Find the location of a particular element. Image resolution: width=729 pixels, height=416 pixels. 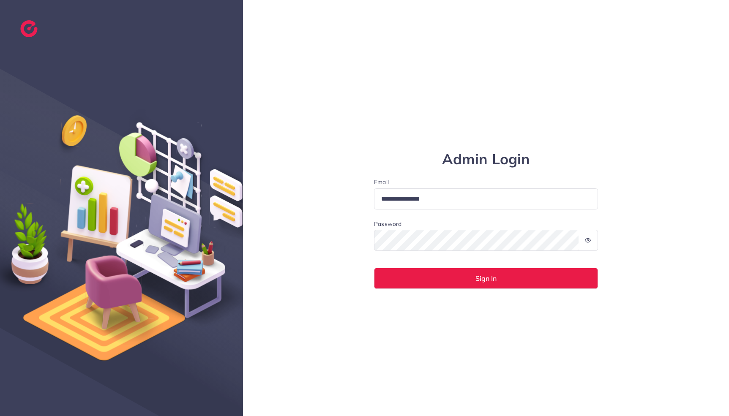

h1: Admin Login is located at coordinates (486, 159).